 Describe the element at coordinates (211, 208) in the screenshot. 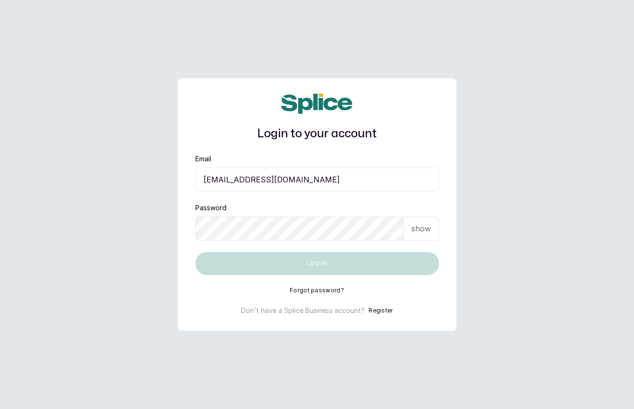

I see `label: Password` at that location.